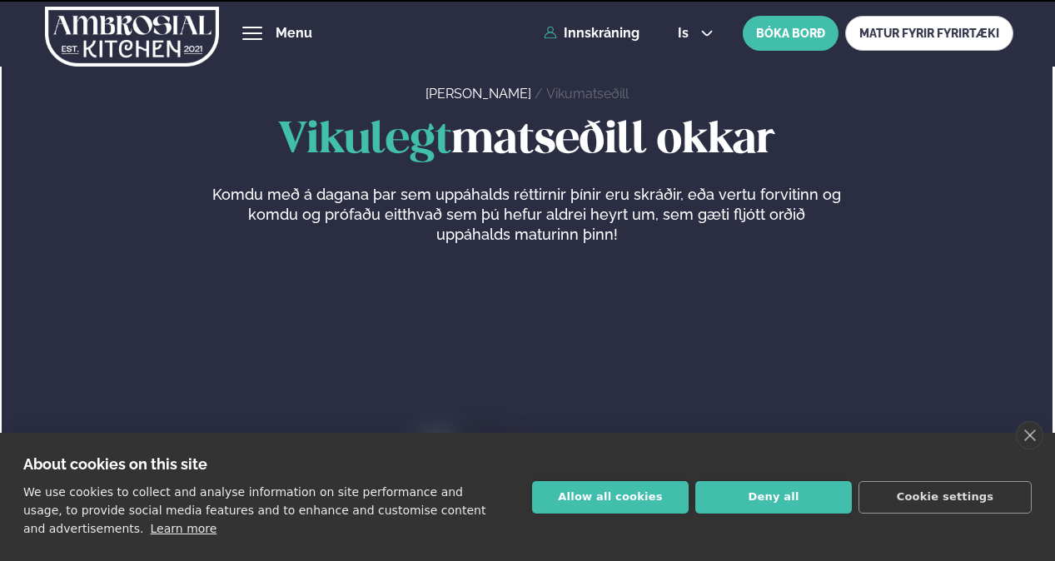 The height and width of the screenshot is (561, 1055). Describe the element at coordinates (527, 215) in the screenshot. I see `p: Komdu með á dagana þar sem uppáhalds réttirnir þínir eru skráðir, eða vertu forvitinn og komdu og...` at that location.